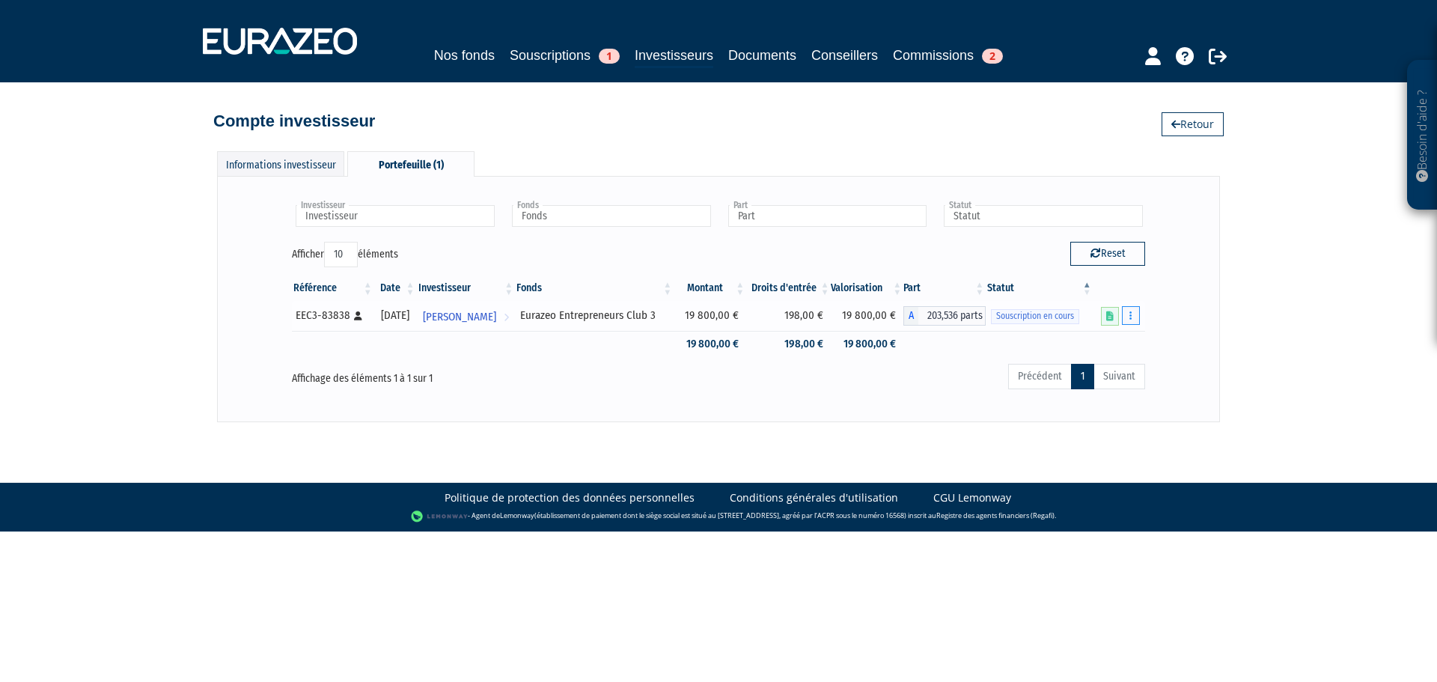  Describe the element at coordinates (466, 288) in the screenshot. I see `th: Investisseur: activer pour trier la colonne par ordre croissant` at that location.